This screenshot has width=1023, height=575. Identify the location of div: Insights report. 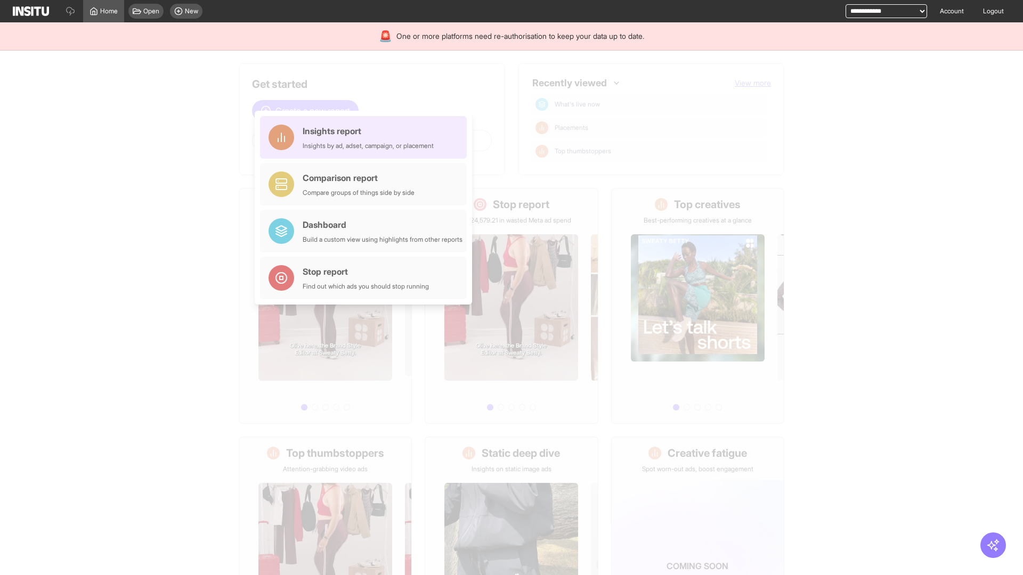
(368, 131).